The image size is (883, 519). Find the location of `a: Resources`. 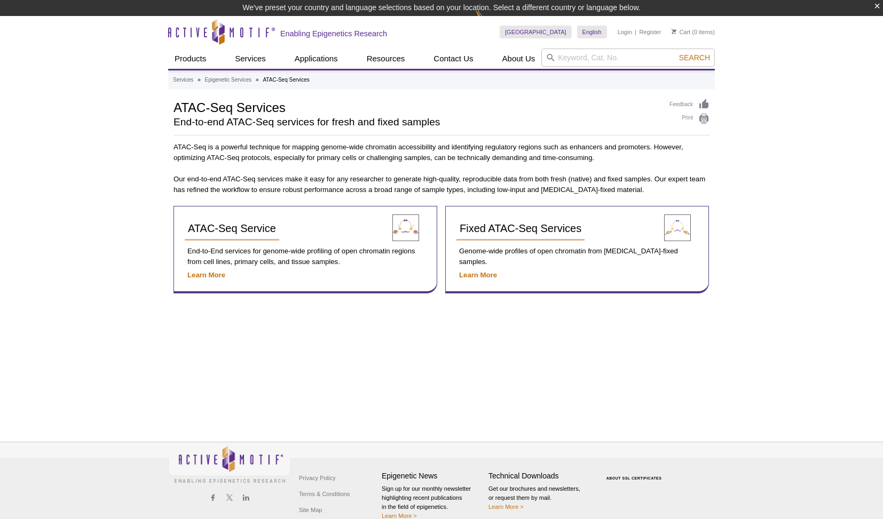

a: Resources is located at coordinates (386, 59).